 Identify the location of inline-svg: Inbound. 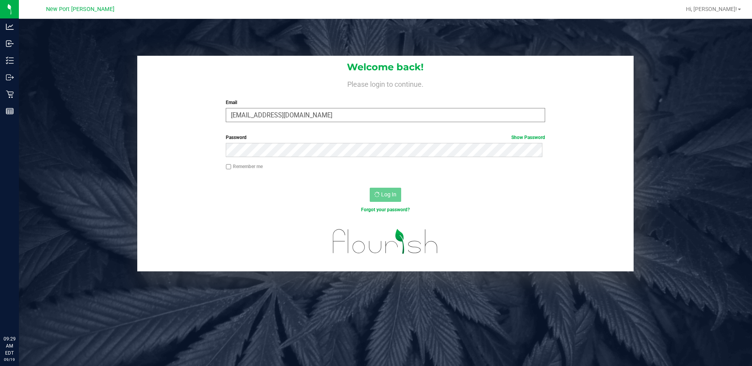
(10, 44).